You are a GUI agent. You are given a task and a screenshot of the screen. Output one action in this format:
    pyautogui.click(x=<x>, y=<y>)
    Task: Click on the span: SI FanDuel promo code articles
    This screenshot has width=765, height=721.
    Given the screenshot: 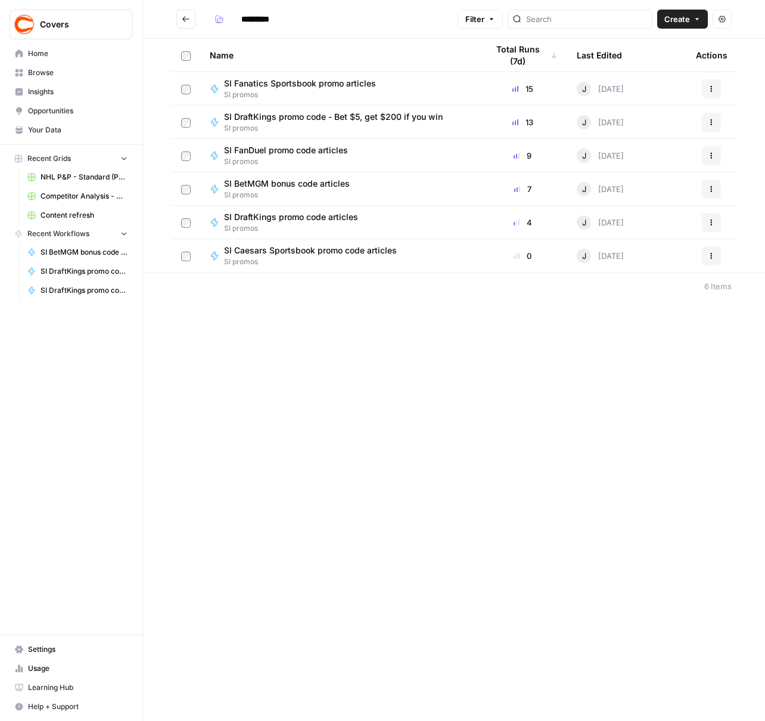 What is the action you would take?
    pyautogui.click(x=286, y=150)
    